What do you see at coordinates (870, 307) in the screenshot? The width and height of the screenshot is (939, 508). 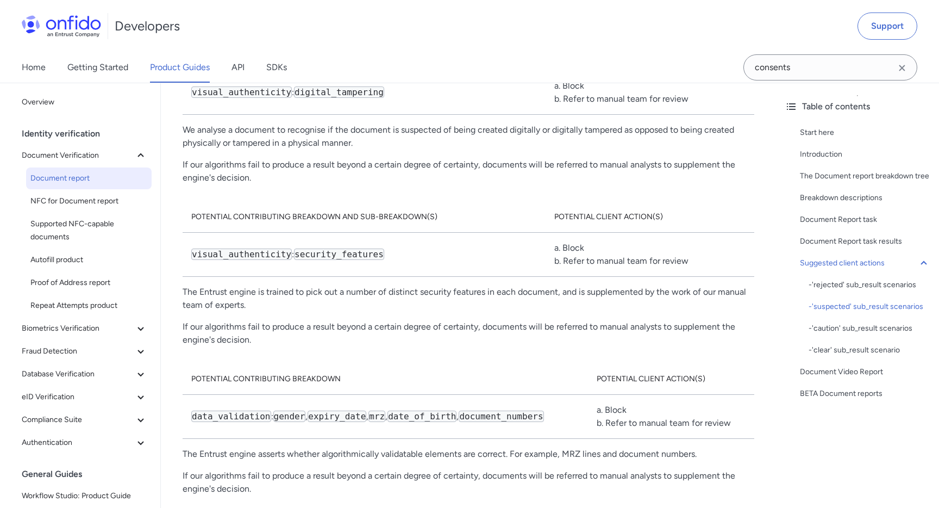 I see `a: -'suspected' sub_result scenarios` at bounding box center [870, 307].